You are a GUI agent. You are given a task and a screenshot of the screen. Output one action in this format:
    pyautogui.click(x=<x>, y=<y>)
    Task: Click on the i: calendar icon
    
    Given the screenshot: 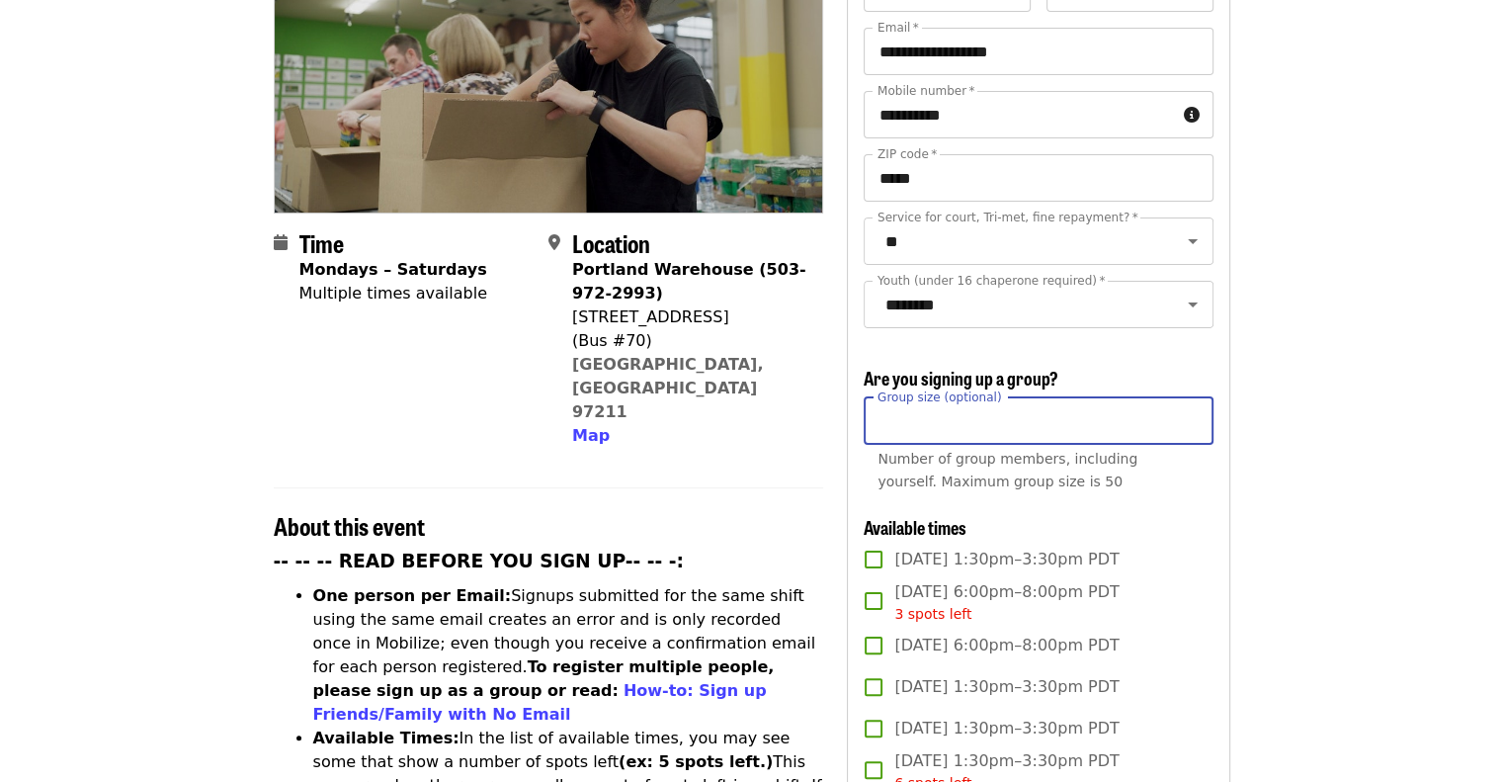 What is the action you would take?
    pyautogui.click(x=281, y=242)
    